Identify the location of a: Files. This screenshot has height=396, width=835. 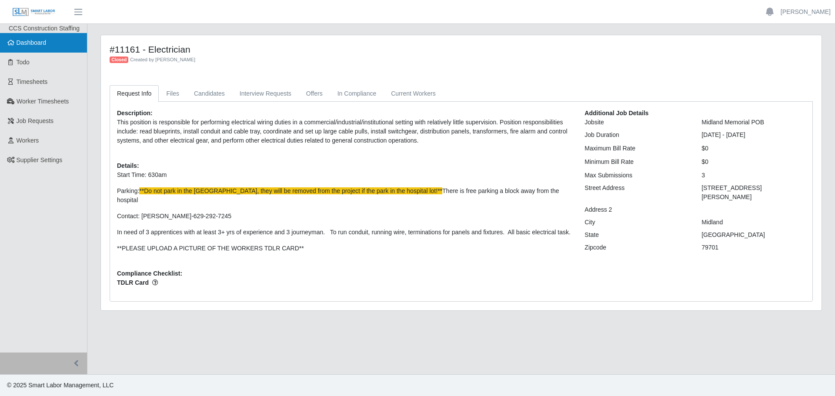
(173, 94).